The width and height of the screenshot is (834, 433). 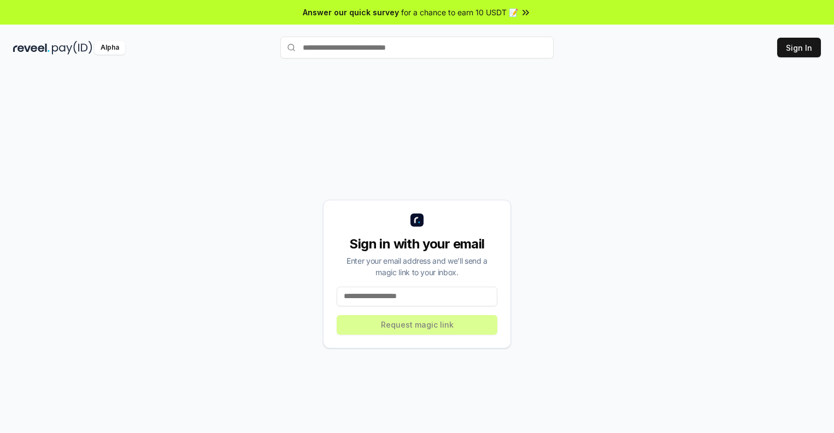 What do you see at coordinates (72, 48) in the screenshot?
I see `img: pay_id` at bounding box center [72, 48].